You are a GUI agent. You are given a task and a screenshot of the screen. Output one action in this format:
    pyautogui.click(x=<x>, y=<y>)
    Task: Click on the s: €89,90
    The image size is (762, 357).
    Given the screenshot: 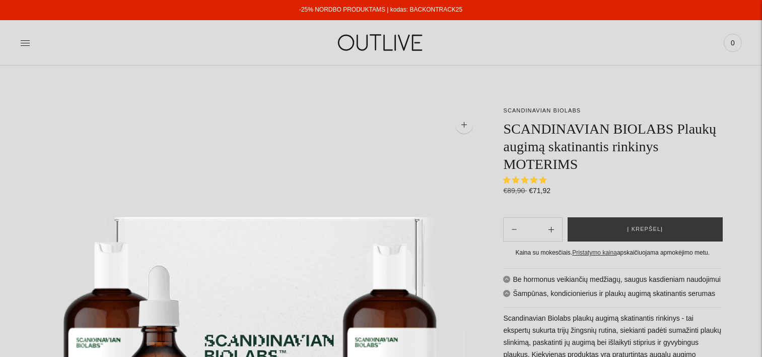 What is the action you would take?
    pyautogui.click(x=515, y=190)
    